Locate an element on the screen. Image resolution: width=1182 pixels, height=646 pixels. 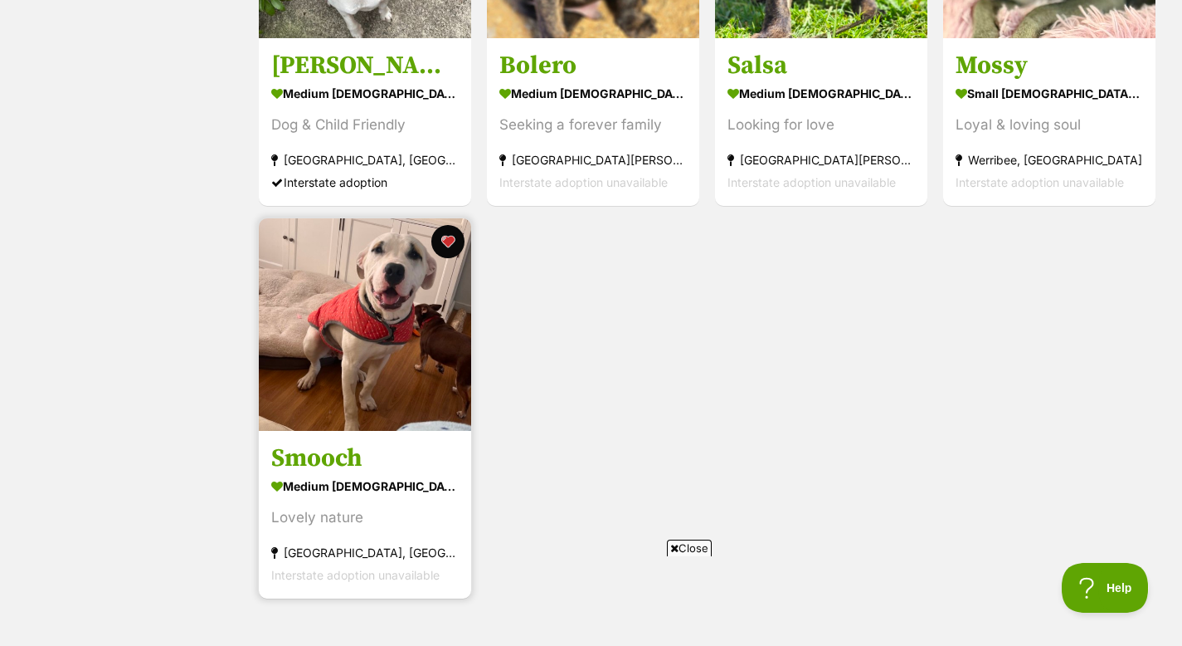
div: Dog & Child Friendly is located at coordinates (365, 124).